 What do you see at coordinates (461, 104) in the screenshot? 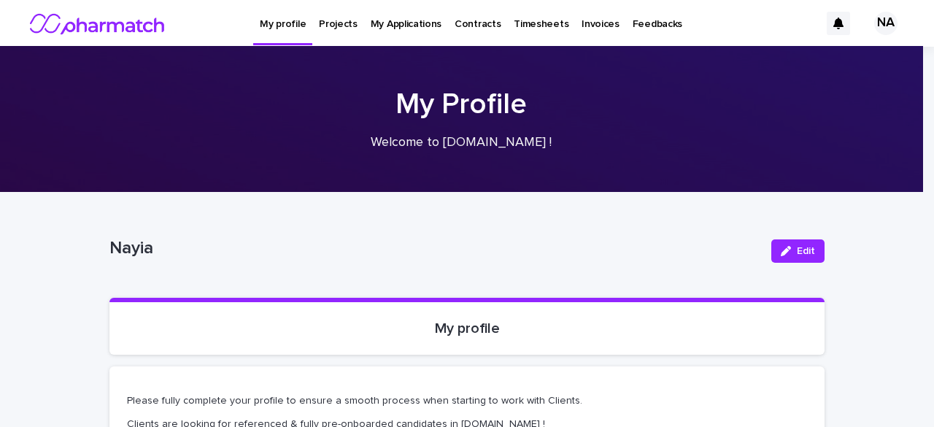
I see `h1: My Profile` at bounding box center [461, 104].